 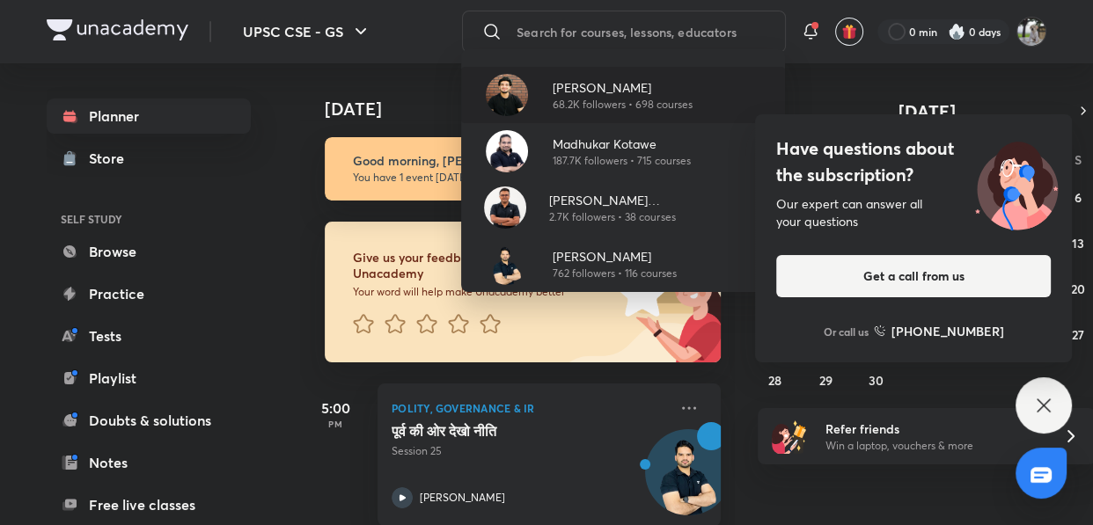 What do you see at coordinates (914, 213) in the screenshot?
I see `div: Our expert can answer all your questions` at bounding box center [914, 213].